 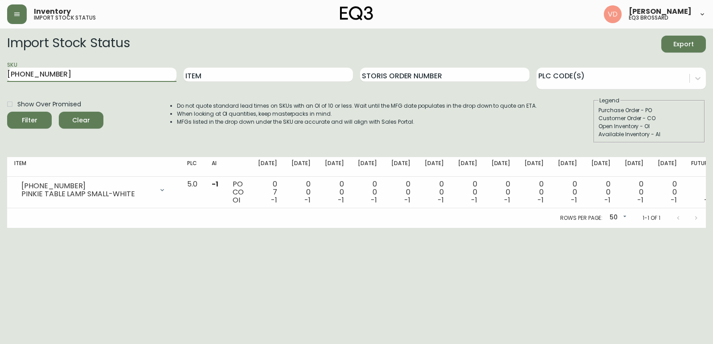 I want to click on p: 1-1 of 1, so click(x=651, y=218).